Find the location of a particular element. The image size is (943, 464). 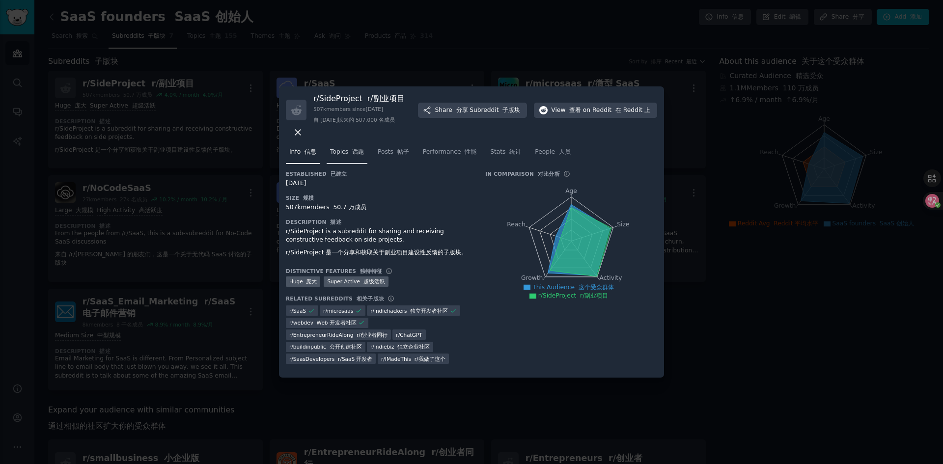

span: r/ webdev is located at coordinates (323, 323).